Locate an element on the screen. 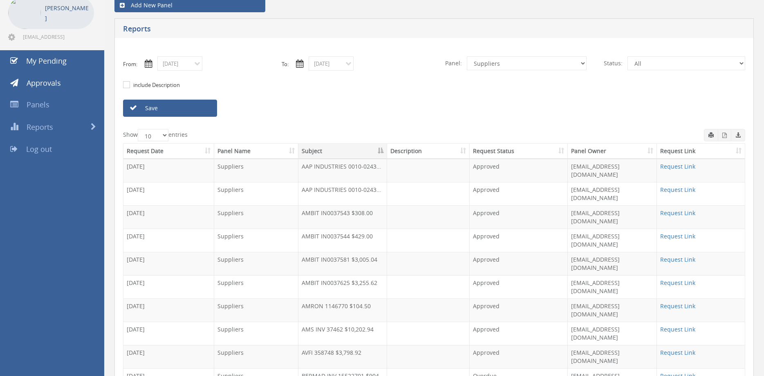  label: To: is located at coordinates (285, 64).